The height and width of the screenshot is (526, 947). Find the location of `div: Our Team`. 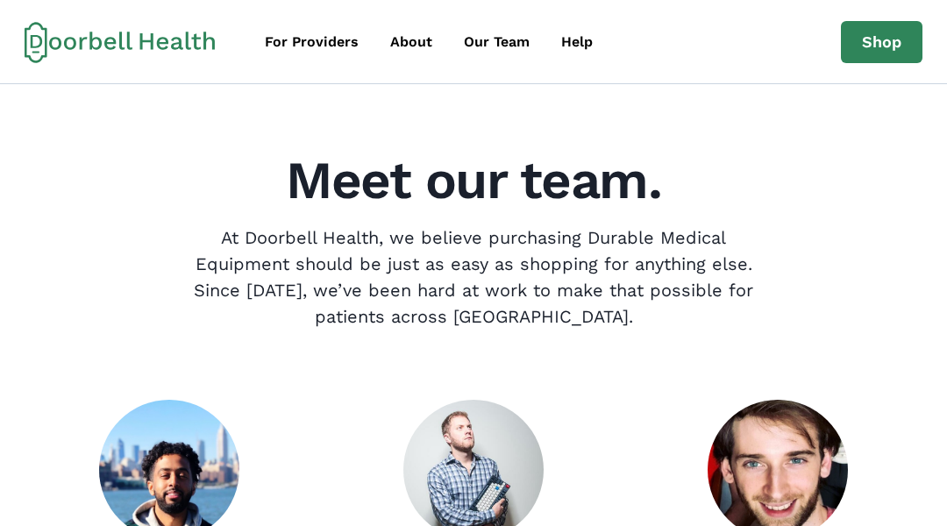

div: Our Team is located at coordinates (497, 42).